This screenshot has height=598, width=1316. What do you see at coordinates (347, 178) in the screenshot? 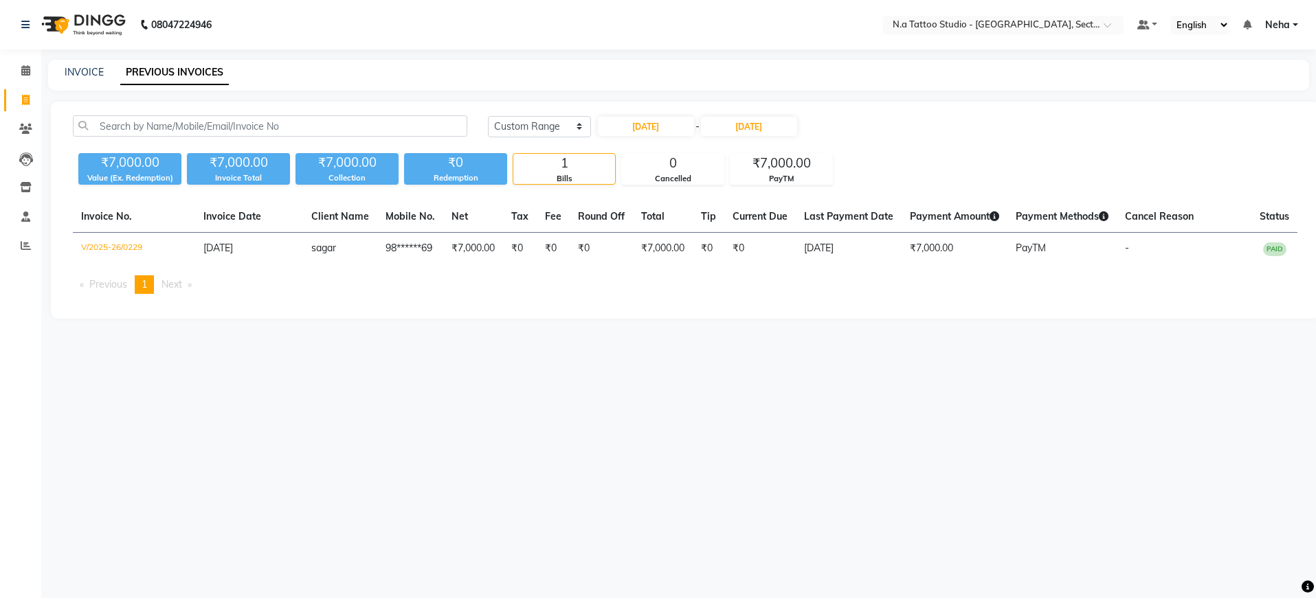
I see `div: Collection` at bounding box center [347, 178].